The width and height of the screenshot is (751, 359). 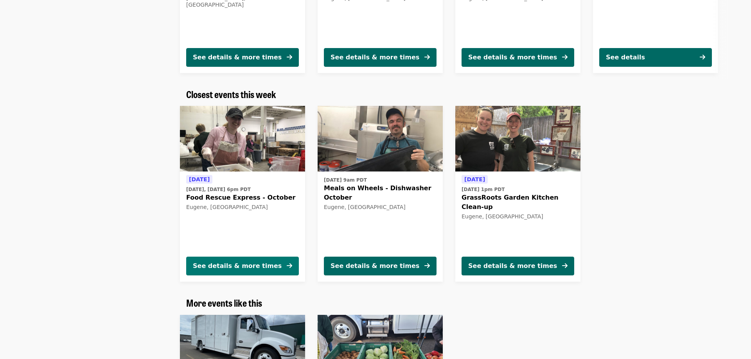 What do you see at coordinates (231, 94) in the screenshot?
I see `a: Closest events this week` at bounding box center [231, 94].